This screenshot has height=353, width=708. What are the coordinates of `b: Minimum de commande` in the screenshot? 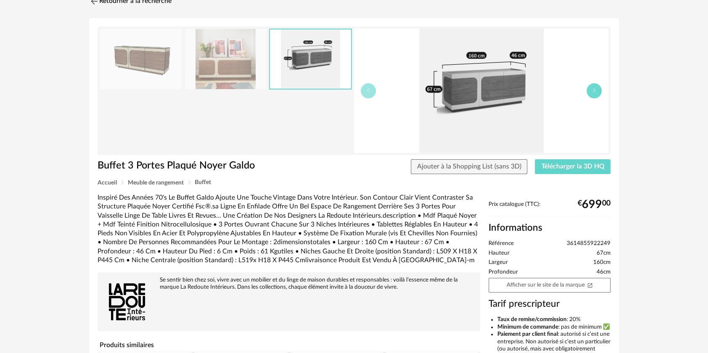 It's located at (528, 327).